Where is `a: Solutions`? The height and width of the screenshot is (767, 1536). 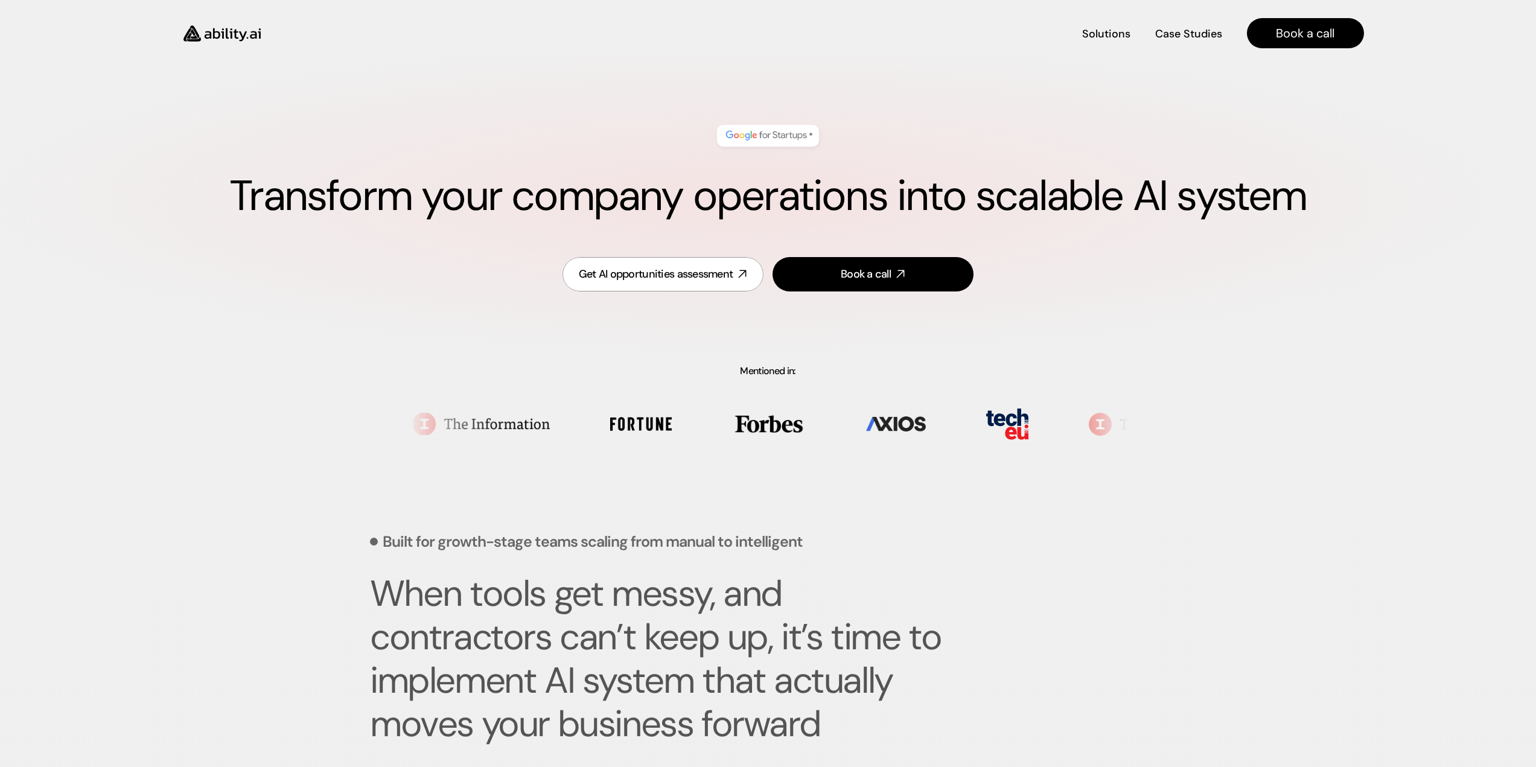 a: Solutions is located at coordinates (1106, 33).